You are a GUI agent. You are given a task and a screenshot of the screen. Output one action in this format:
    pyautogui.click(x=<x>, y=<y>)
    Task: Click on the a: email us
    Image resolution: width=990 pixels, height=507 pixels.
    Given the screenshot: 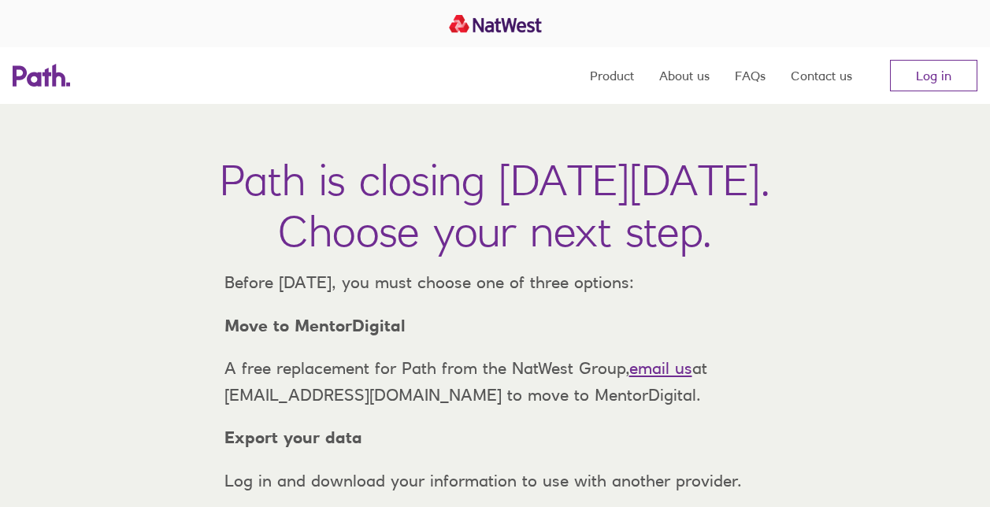 What is the action you would take?
    pyautogui.click(x=661, y=368)
    